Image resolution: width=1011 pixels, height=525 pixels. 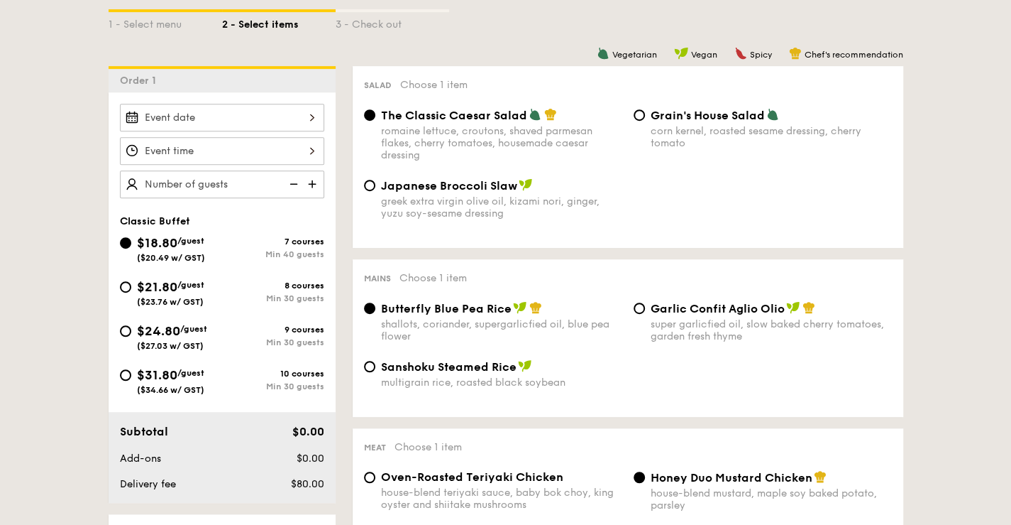 I want to click on div: 10 courses, so click(x=273, y=373).